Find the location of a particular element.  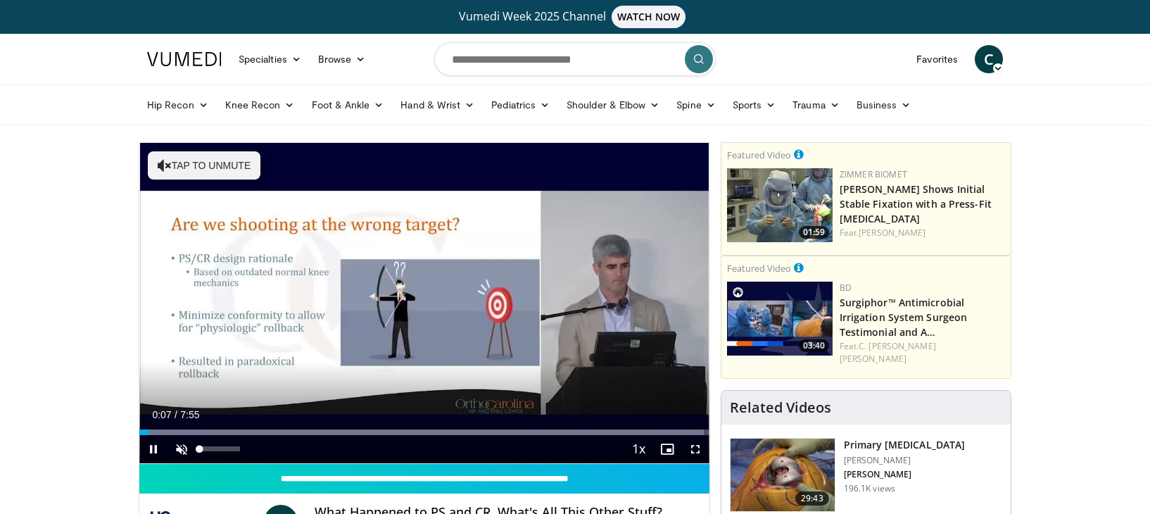

a: Spine is located at coordinates (695, 105).